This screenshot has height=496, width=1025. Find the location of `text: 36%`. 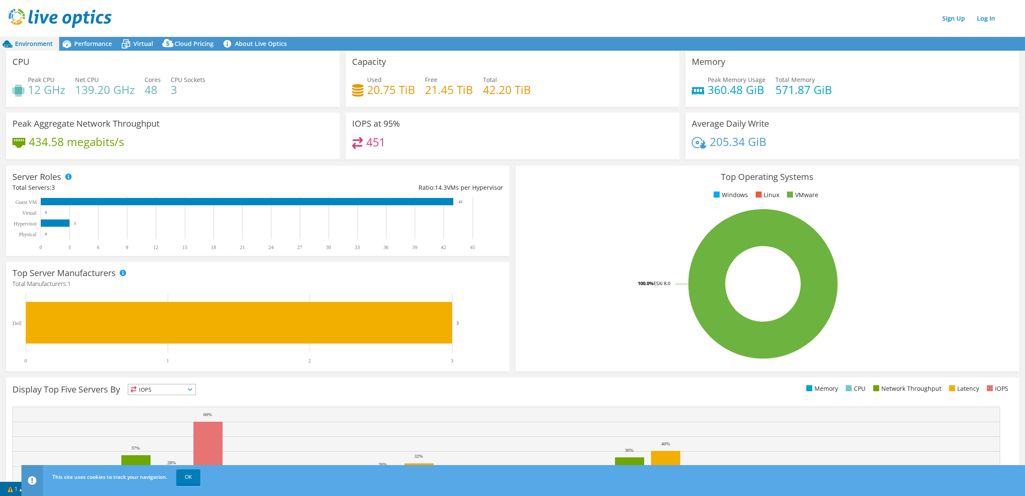

text: 36% is located at coordinates (629, 450).